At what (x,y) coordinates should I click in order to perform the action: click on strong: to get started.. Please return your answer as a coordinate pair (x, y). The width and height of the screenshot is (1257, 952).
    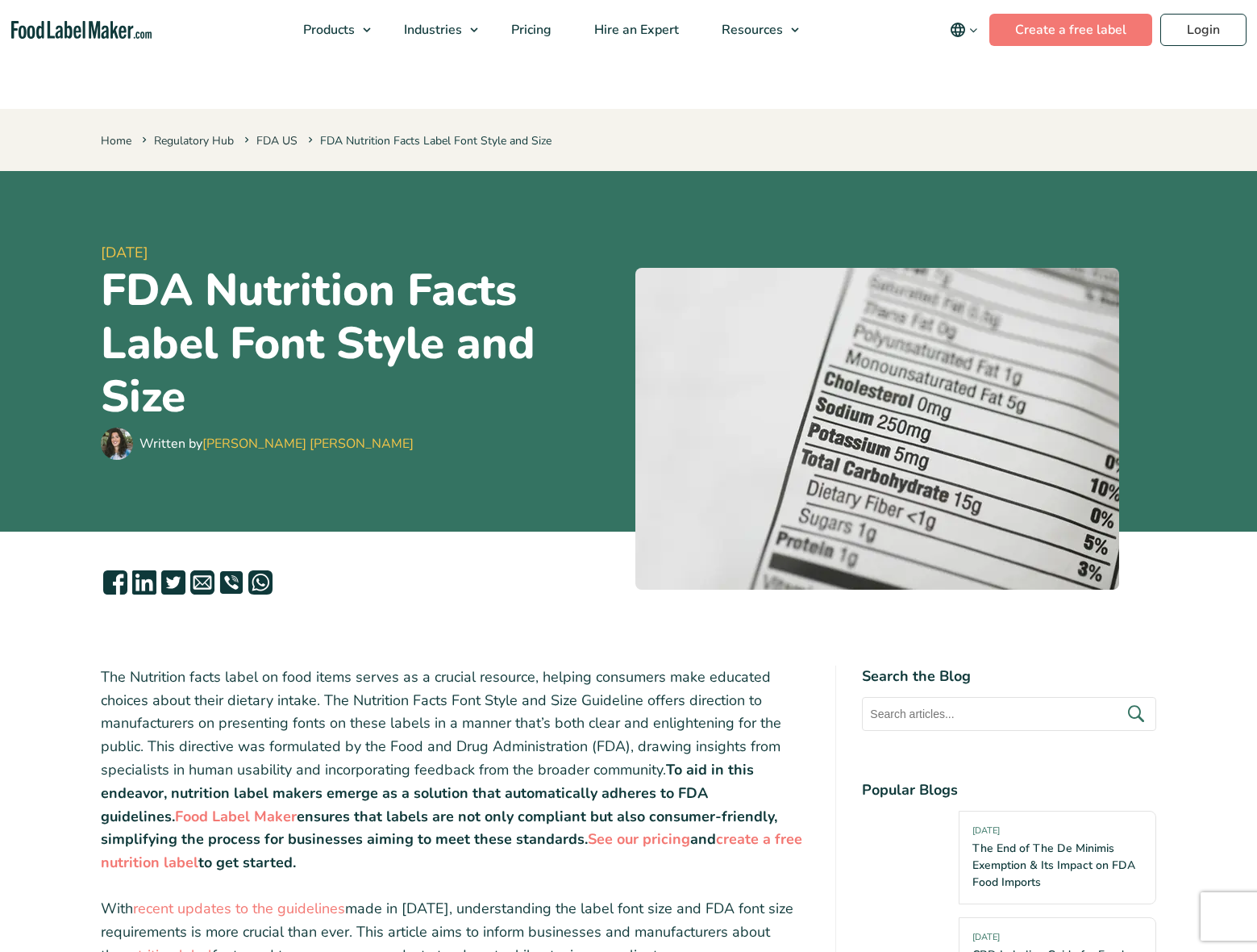
    Looking at the image, I should click on (247, 862).